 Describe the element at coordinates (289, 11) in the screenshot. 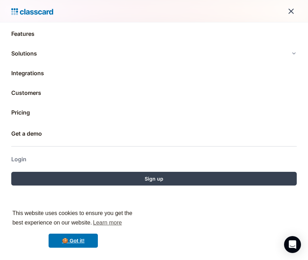

I see `div: menu` at that location.